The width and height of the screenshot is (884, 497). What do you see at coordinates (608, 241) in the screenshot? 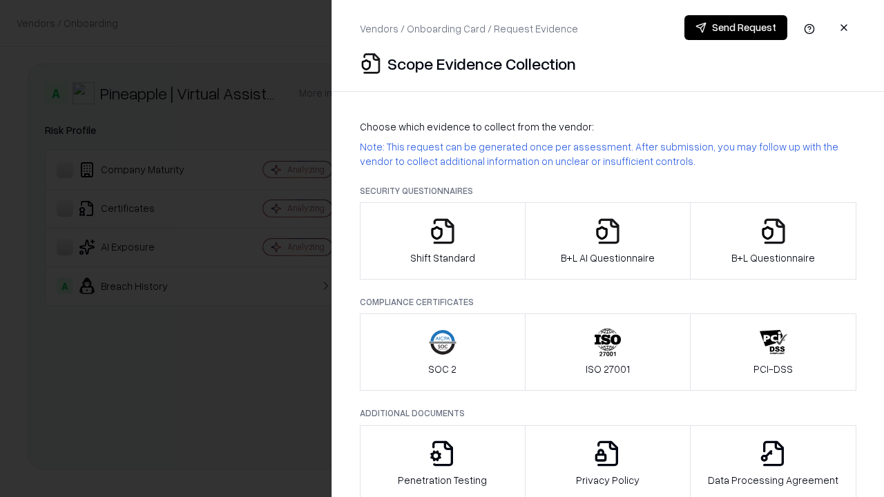
I see `button: B+L AI Questionnaire` at bounding box center [608, 241].